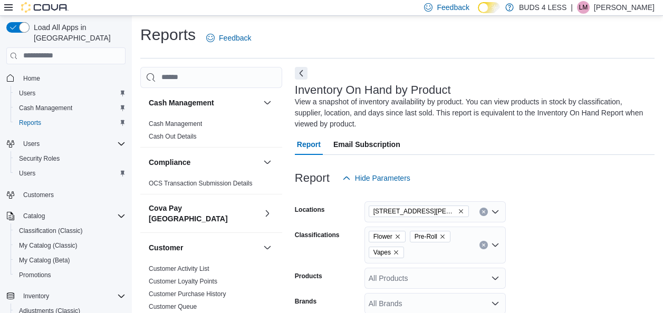 The image size is (663, 313). Describe the element at coordinates (51, 231) in the screenshot. I see `span: Classification (Classic)` at that location.